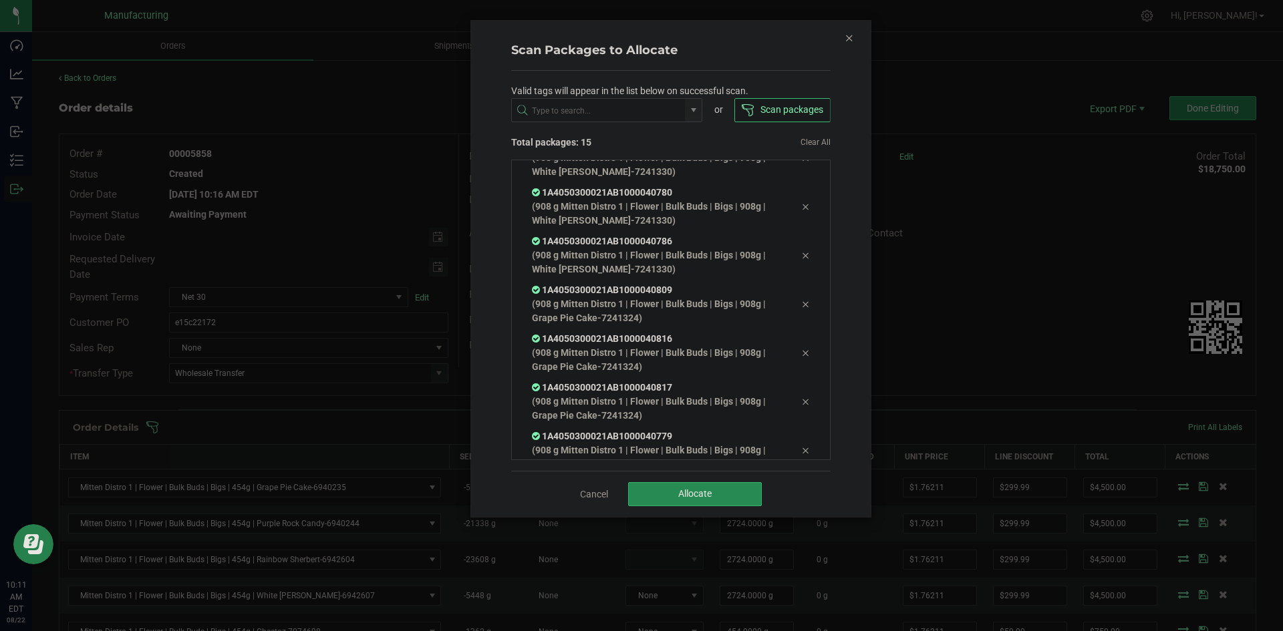 The image size is (1283, 631). Describe the element at coordinates (671, 51) in the screenshot. I see `h4: Scan Packages to Allocate` at that location.